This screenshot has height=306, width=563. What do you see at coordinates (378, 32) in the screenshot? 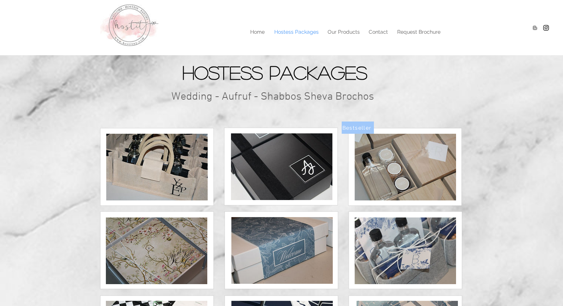
I see `p: Contact` at bounding box center [378, 32].